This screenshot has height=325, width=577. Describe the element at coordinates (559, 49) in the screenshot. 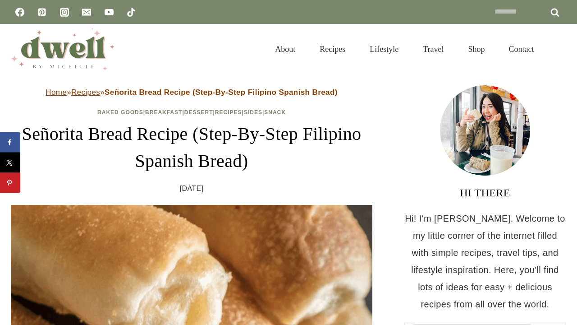

I see `button: View Search Form` at that location.